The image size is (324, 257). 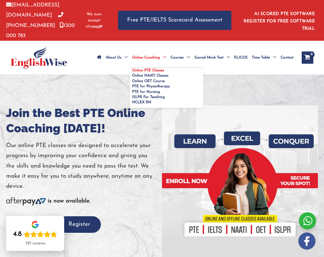 What do you see at coordinates (84, 166) in the screenshot?
I see `p: Our online PTE classes are designed to accelerate your progress by improving your confidence and ...` at bounding box center [84, 166].